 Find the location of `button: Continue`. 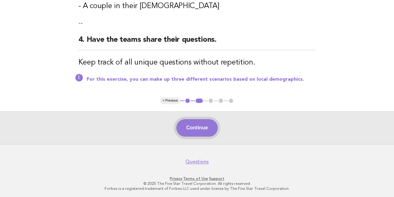

button: Continue is located at coordinates (197, 128).